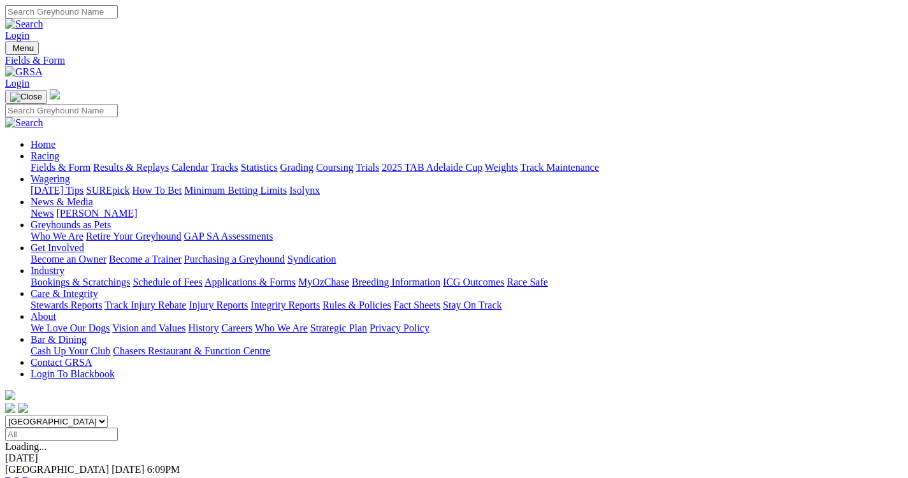  I want to click on a: Retire Your Greyhound, so click(134, 236).